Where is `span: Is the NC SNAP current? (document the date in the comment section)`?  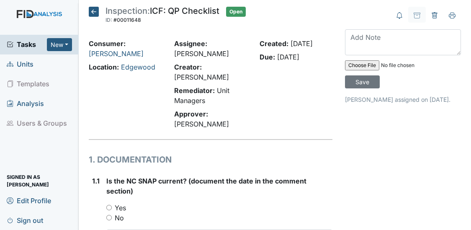 span: Is the NC SNAP current? (document the date in the comment section) is located at coordinates (206, 186).